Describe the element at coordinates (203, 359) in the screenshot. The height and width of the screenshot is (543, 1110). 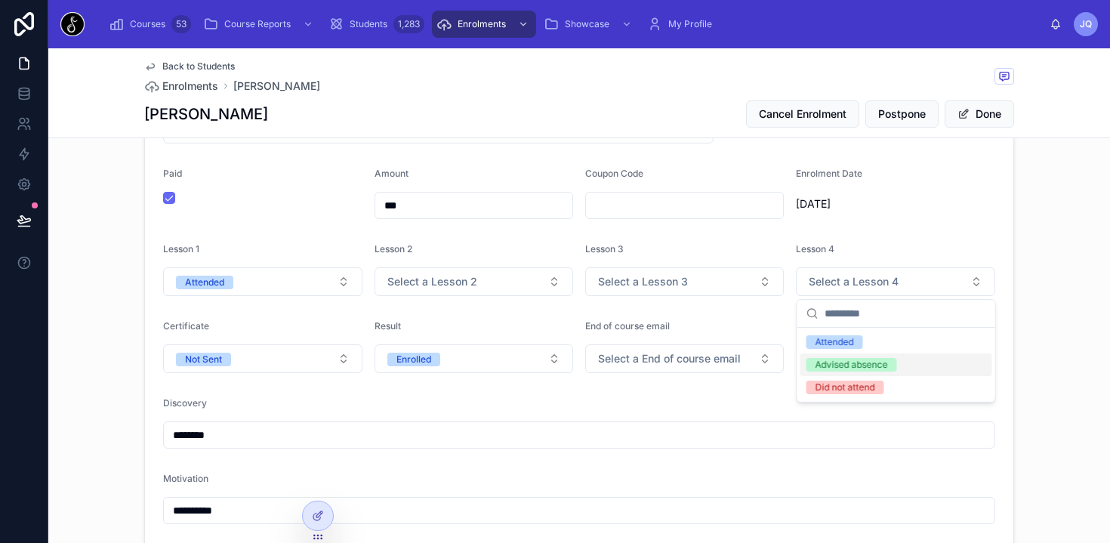
I see `div: Not Sent` at that location.